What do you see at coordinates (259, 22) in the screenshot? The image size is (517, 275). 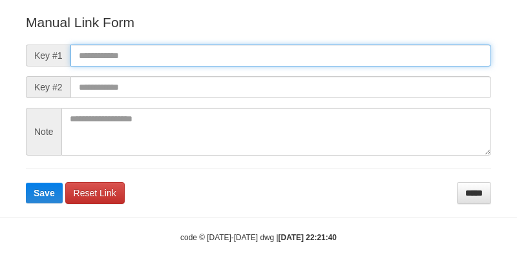 I see `p: Manual Link Form` at bounding box center [259, 22].